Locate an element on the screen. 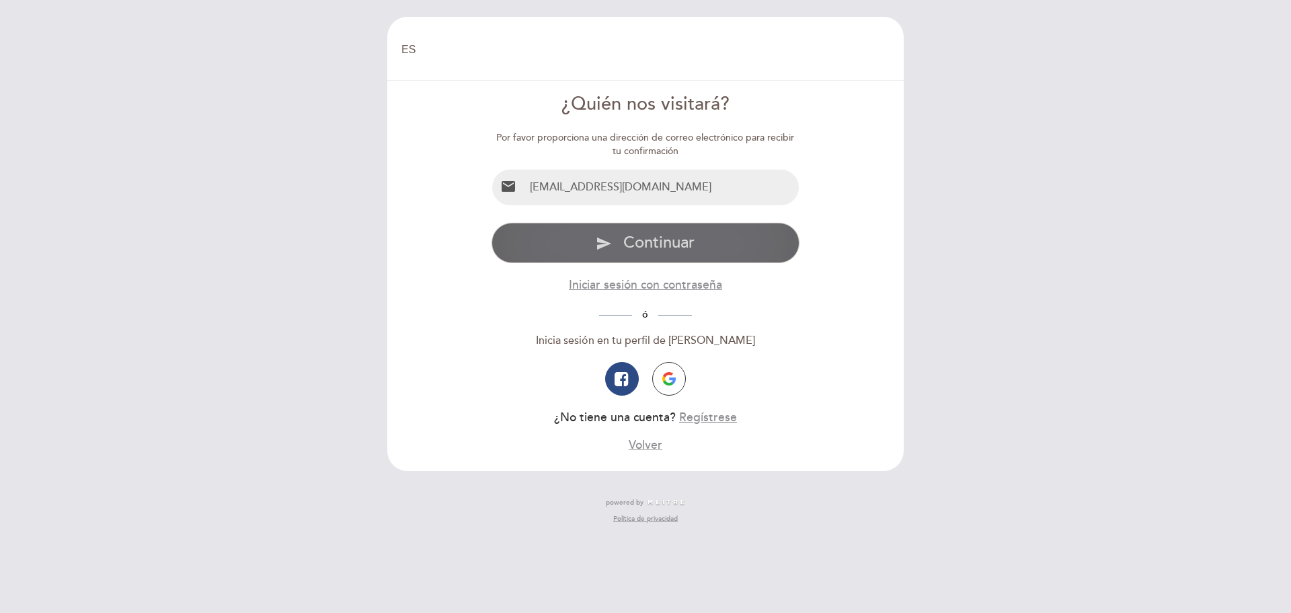 The width and height of the screenshot is (1291, 613). img: icon-google.png is located at coordinates (669, 379).